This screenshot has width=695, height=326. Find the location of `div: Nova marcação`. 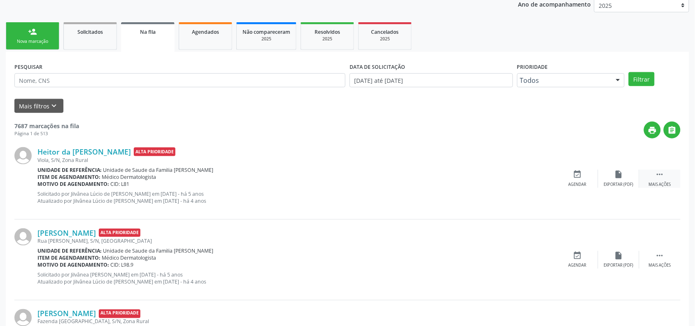

div: Nova marcação is located at coordinates (33, 41).